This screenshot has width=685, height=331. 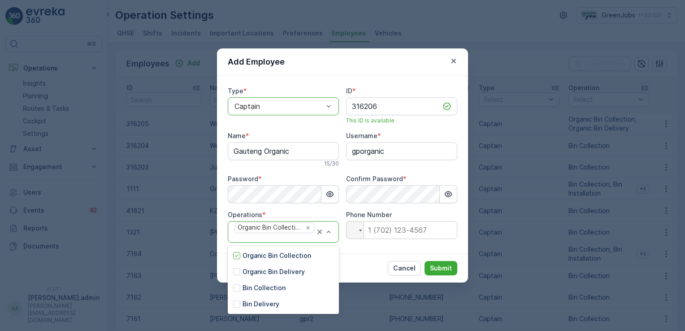 I want to click on button: Submit, so click(x=441, y=268).